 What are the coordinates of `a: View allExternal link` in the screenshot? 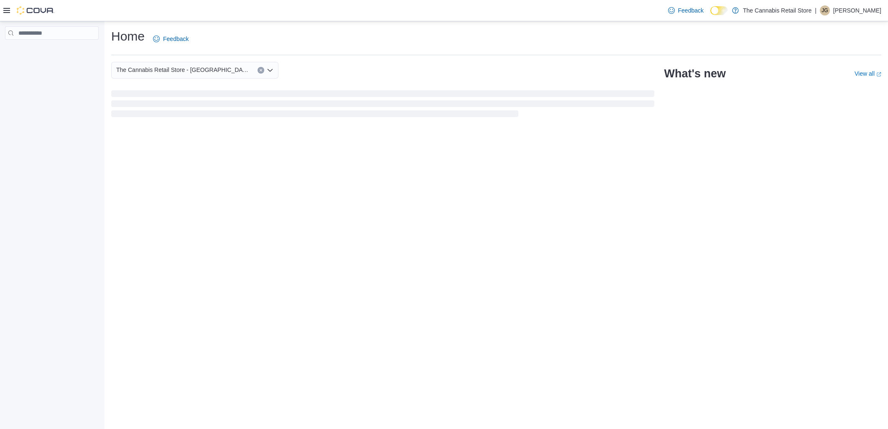 It's located at (868, 74).